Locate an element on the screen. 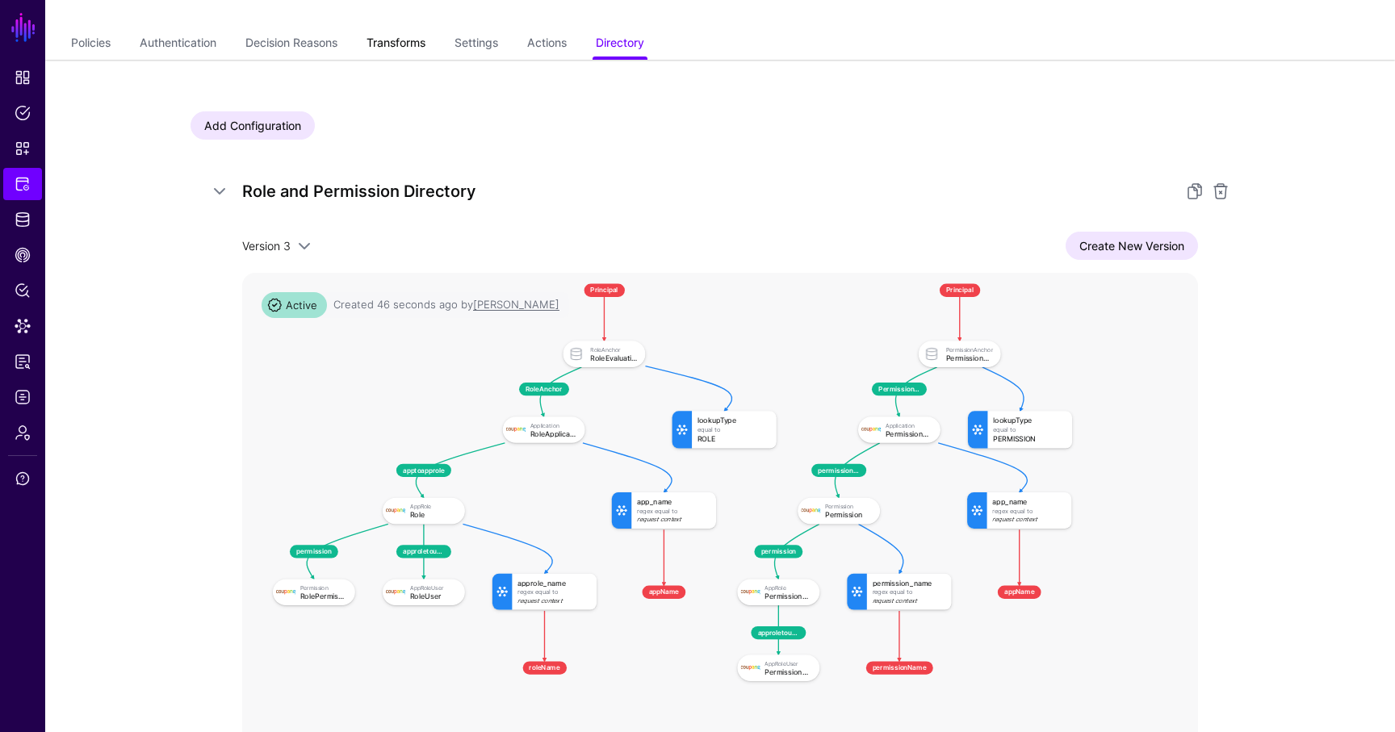 The height and width of the screenshot is (732, 1395). a: SGNL is located at coordinates (23, 27).